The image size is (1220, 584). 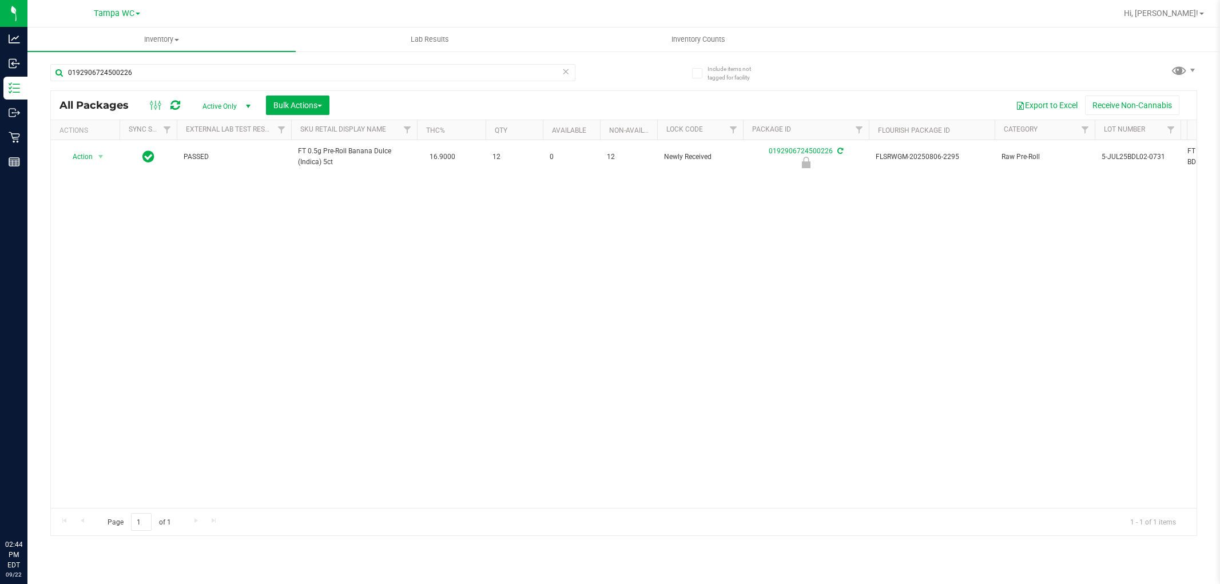 I want to click on button: Receive Non-Cannabis, so click(x=1132, y=105).